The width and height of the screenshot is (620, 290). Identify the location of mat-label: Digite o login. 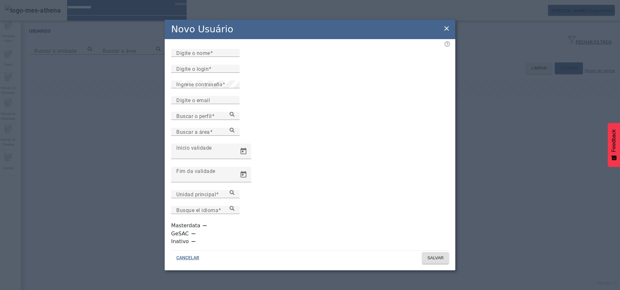
(192, 68).